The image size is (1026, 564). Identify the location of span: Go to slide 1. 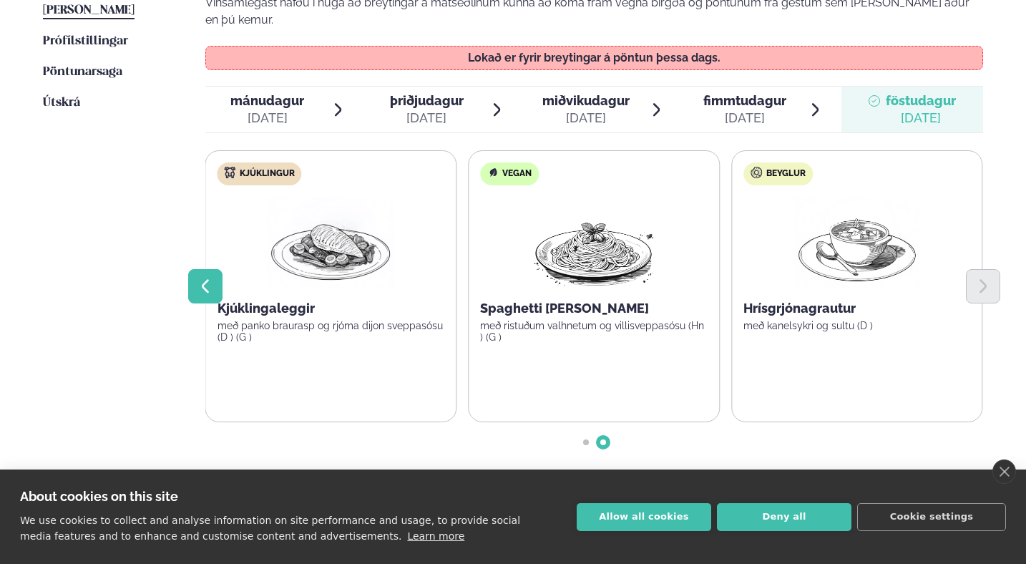
(586, 442).